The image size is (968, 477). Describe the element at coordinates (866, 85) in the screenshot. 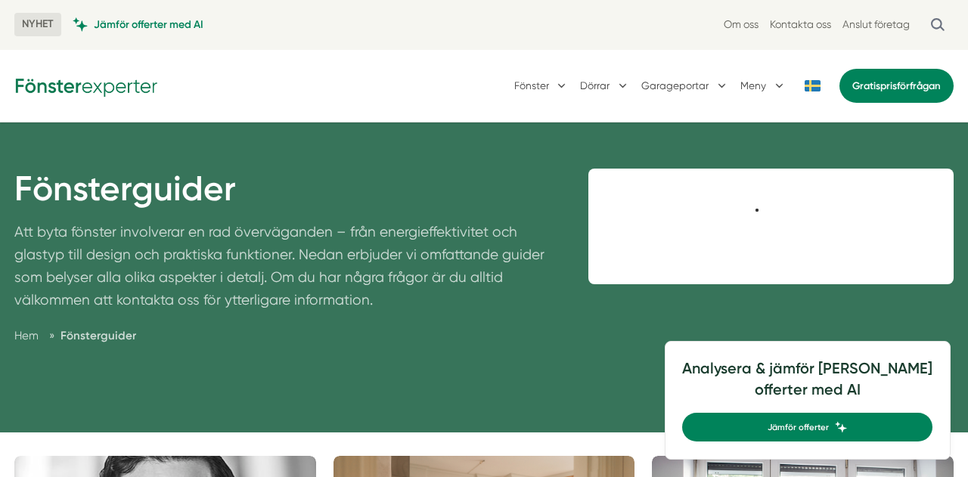

I see `span: Gratis` at that location.